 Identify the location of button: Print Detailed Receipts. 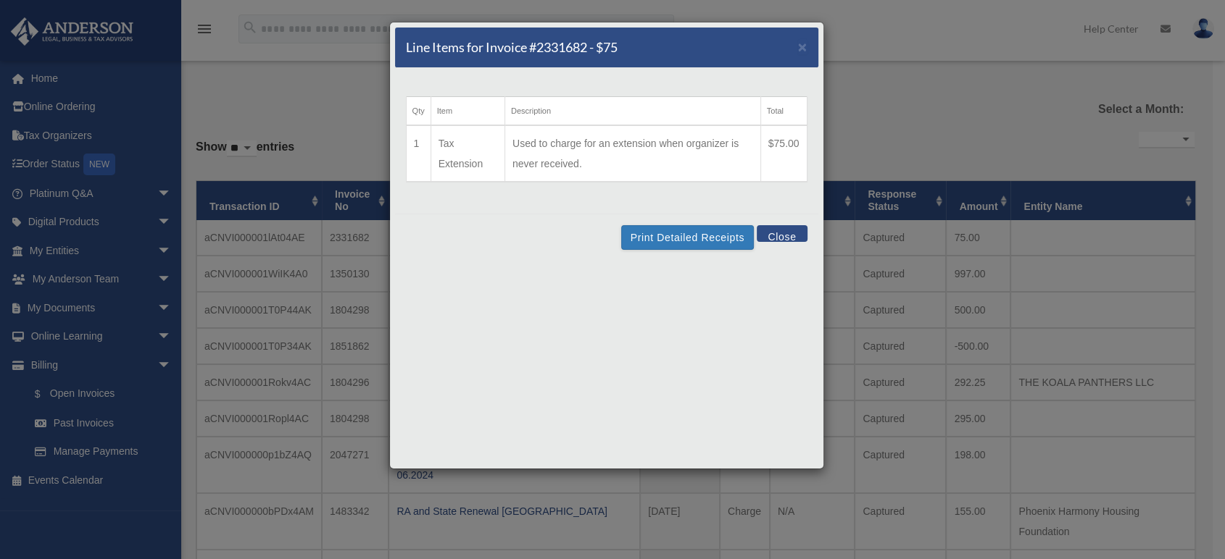
(687, 238).